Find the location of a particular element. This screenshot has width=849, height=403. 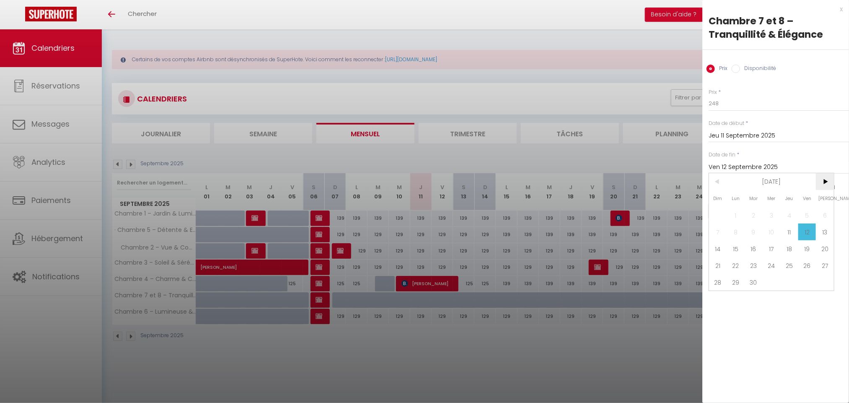

span: 17 is located at coordinates (771, 248).